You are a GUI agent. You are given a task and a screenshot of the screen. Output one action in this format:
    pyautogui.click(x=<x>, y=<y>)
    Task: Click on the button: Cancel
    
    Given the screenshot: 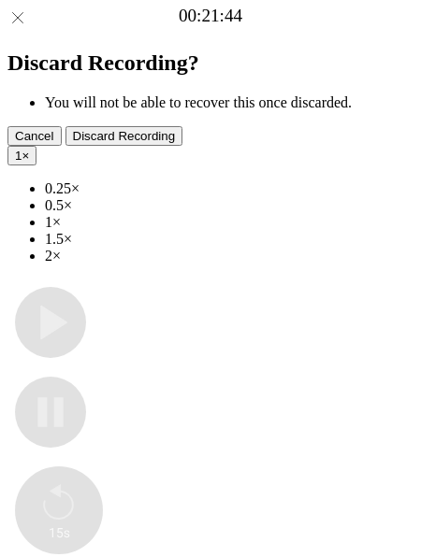 What is the action you would take?
    pyautogui.click(x=35, y=136)
    